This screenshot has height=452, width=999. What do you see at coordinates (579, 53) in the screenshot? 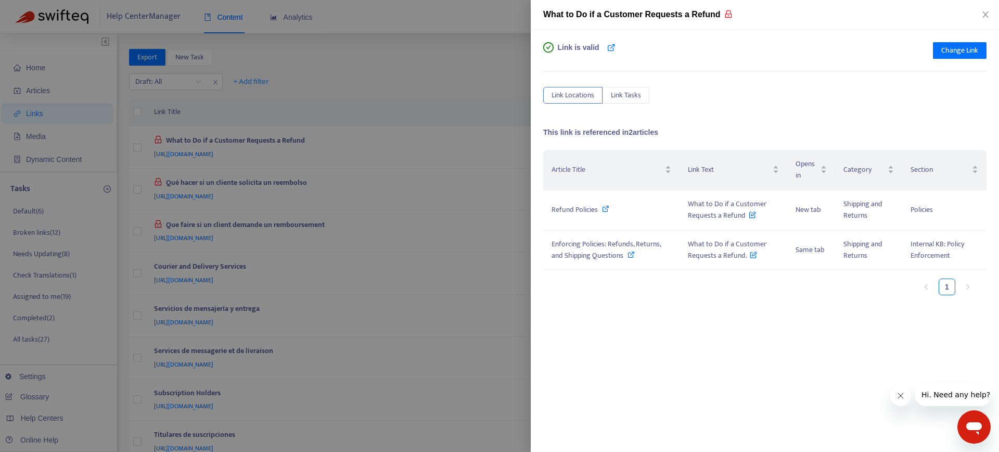
I see `span: Link is valid` at bounding box center [579, 53].